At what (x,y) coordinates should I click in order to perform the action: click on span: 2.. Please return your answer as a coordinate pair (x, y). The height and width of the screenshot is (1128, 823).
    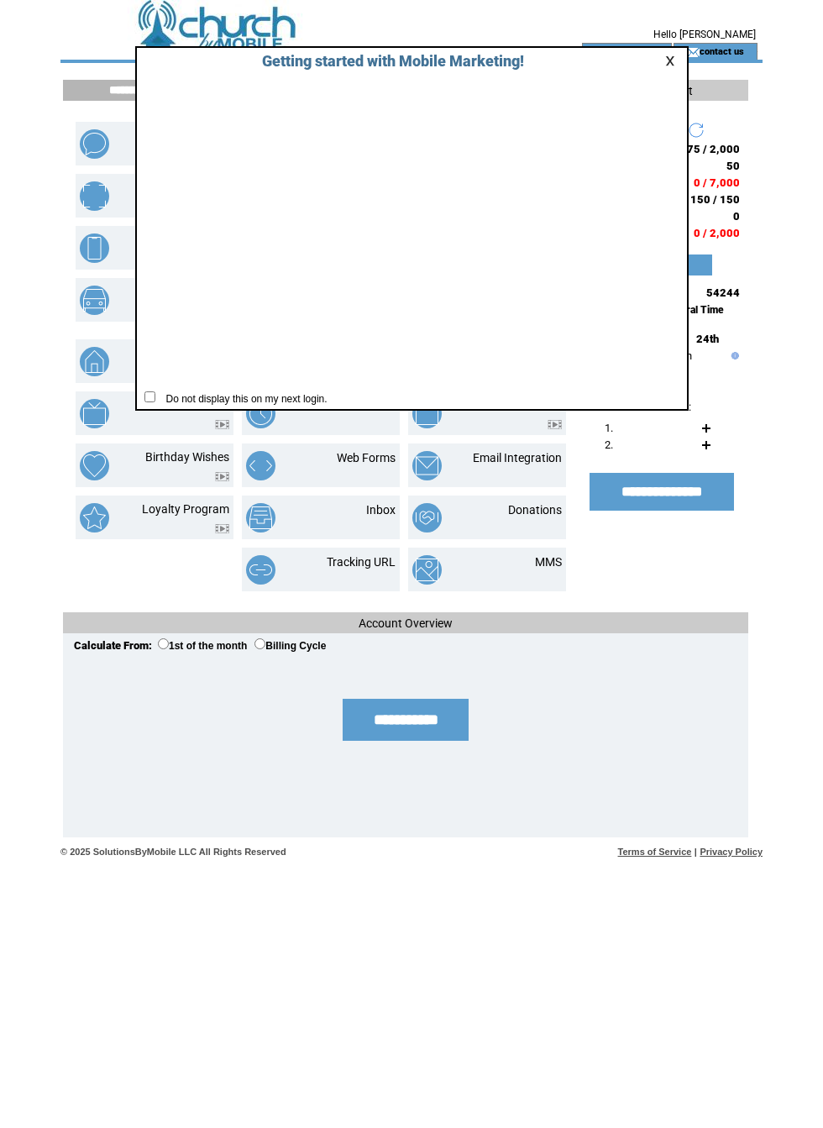
    Looking at the image, I should click on (609, 444).